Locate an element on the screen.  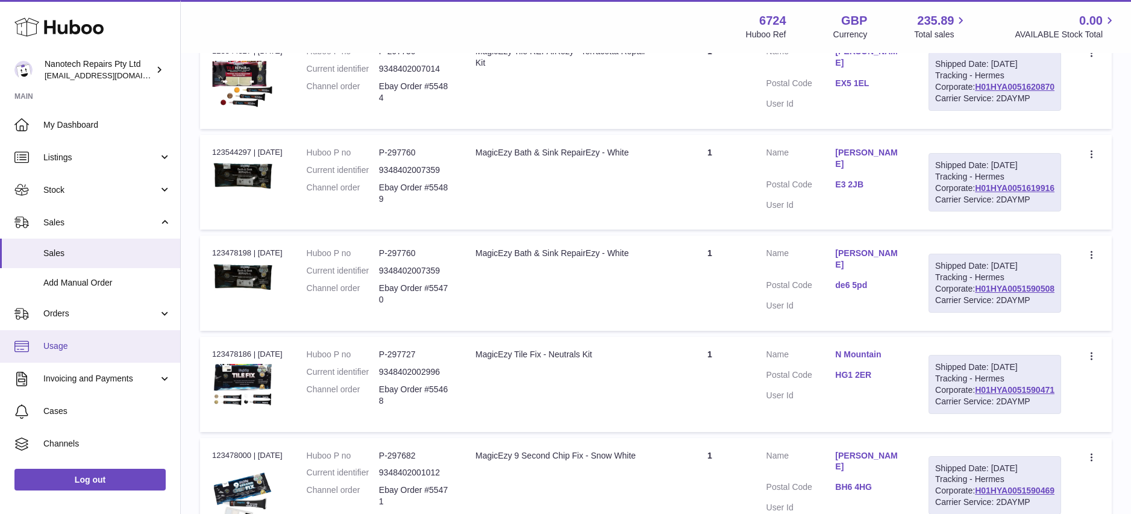
a: 235.89 Total sales is located at coordinates (940, 27).